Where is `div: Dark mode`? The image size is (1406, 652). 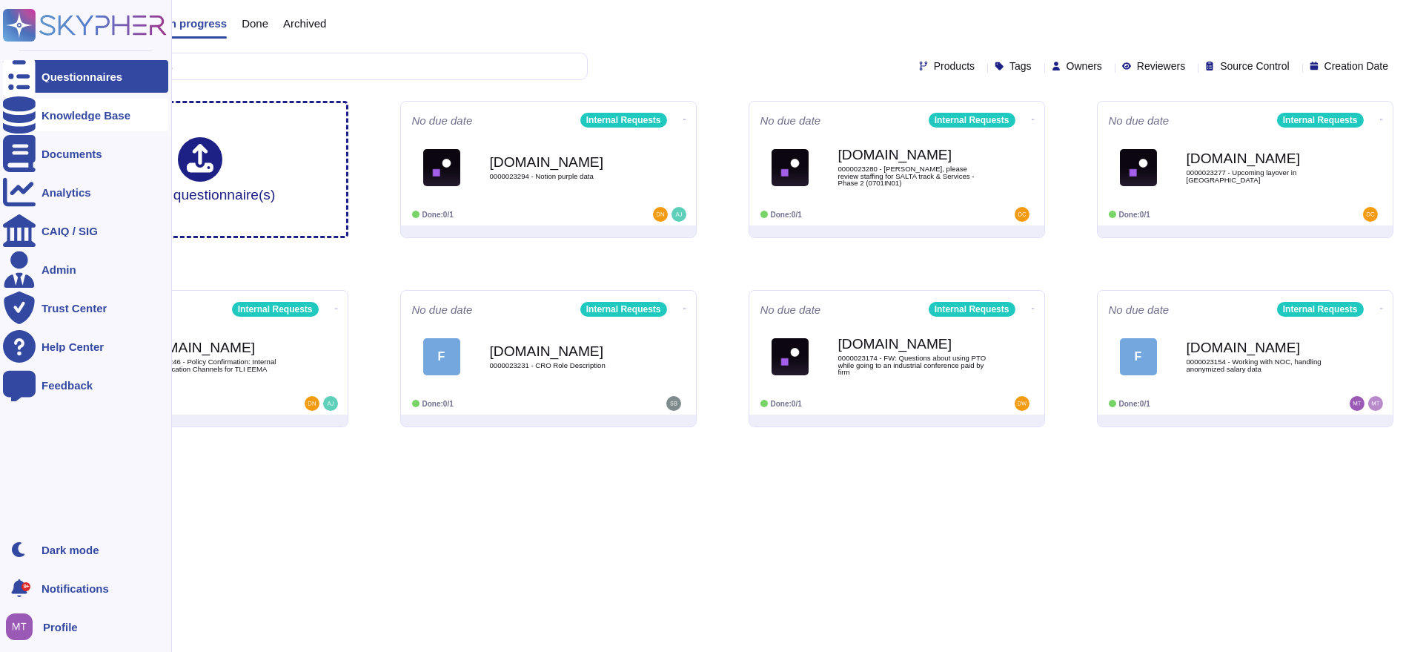
div: Dark mode is located at coordinates (70, 549).